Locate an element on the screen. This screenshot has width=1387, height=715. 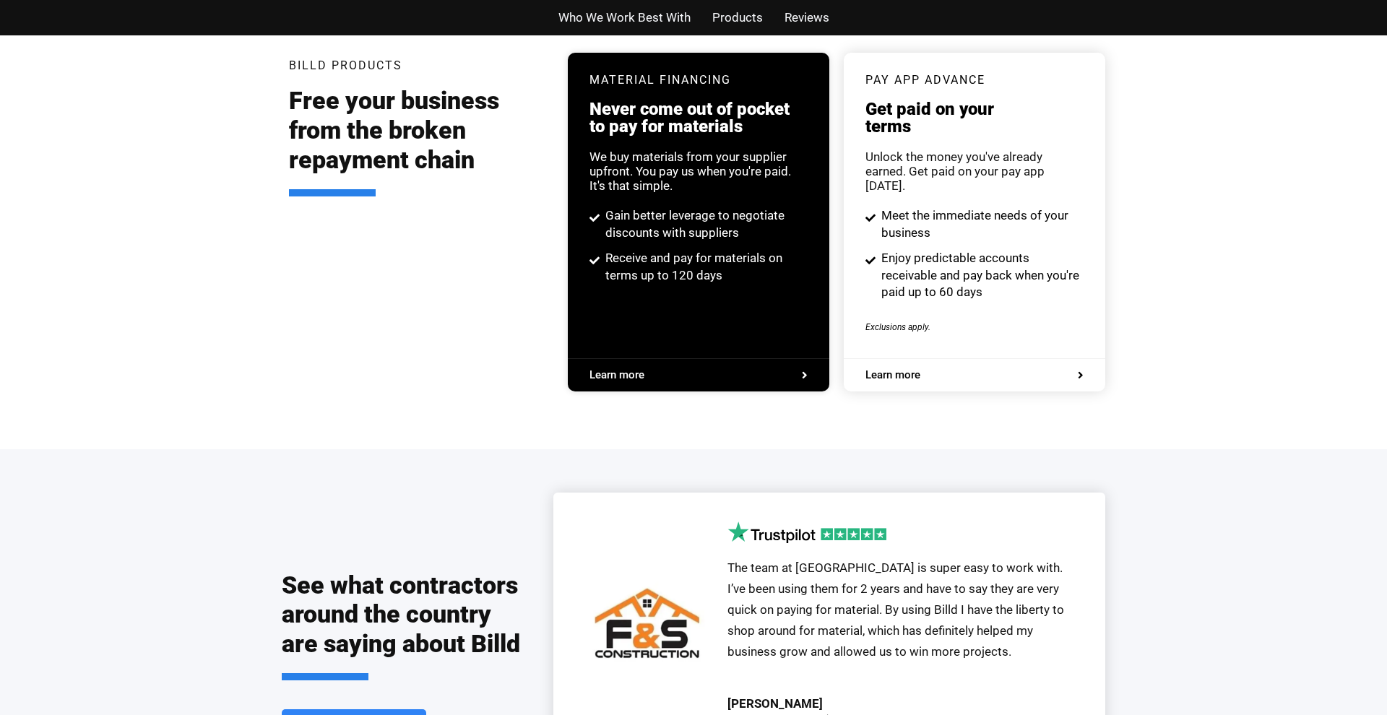
div: We buy materials from your supplier upfront. You pay us when you're paid. It's that simple. is located at coordinates (699, 171).